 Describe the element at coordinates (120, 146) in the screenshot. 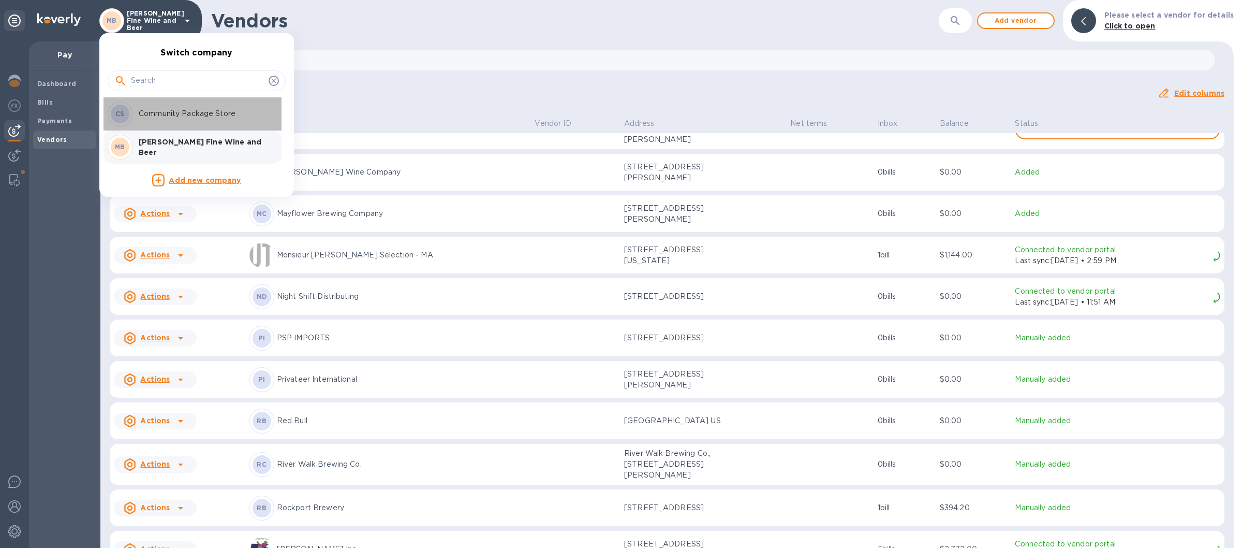

I see `b: MB` at that location.